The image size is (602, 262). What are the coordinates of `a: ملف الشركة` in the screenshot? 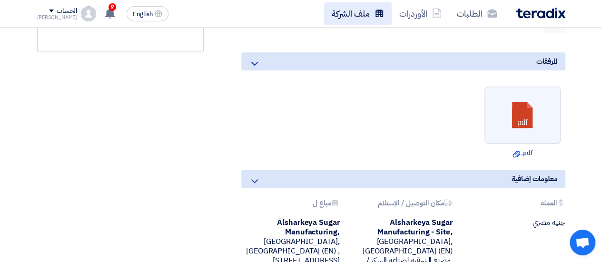 It's located at (358, 13).